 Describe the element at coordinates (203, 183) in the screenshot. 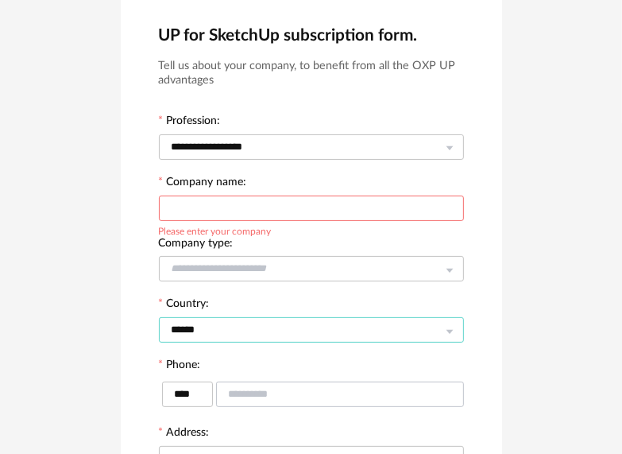

I see `label: Company name:` at that location.